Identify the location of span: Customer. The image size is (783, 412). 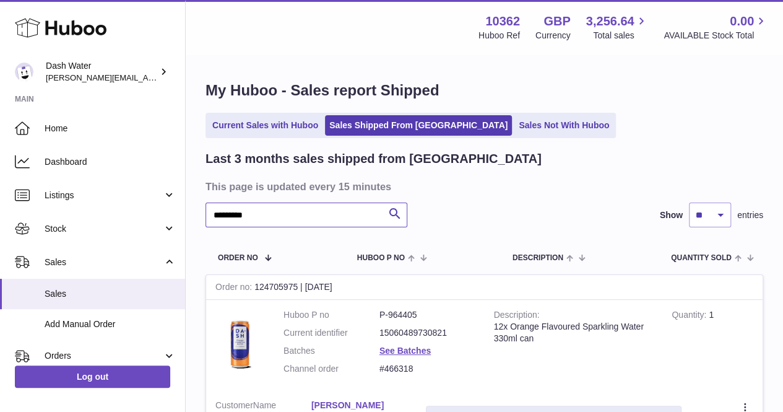
(234, 405).